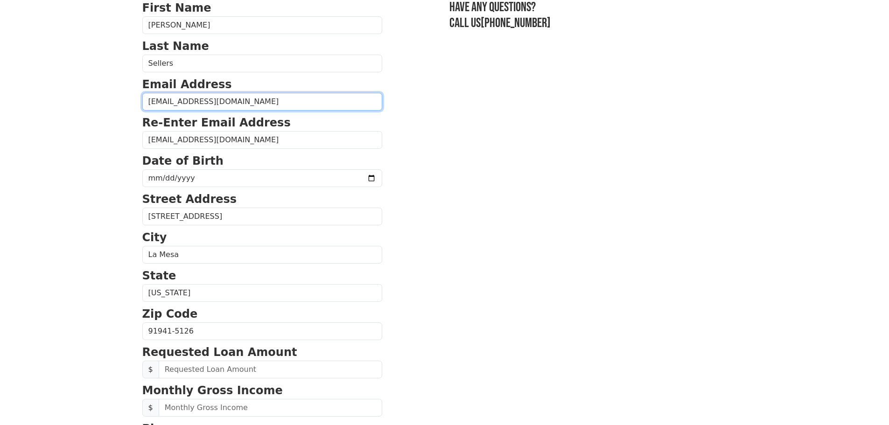 The width and height of the screenshot is (889, 425). What do you see at coordinates (270, 408) in the screenshot?
I see `input: Monthly Gross Income` at bounding box center [270, 408].